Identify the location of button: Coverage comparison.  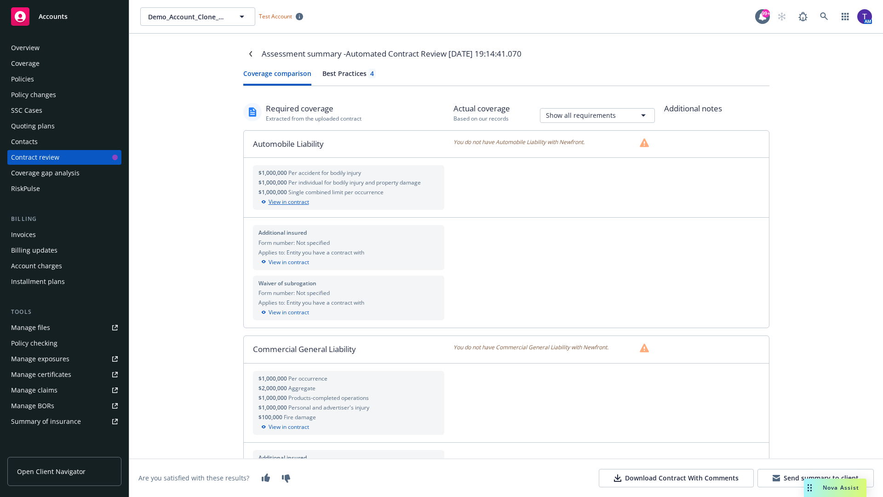
(277, 77).